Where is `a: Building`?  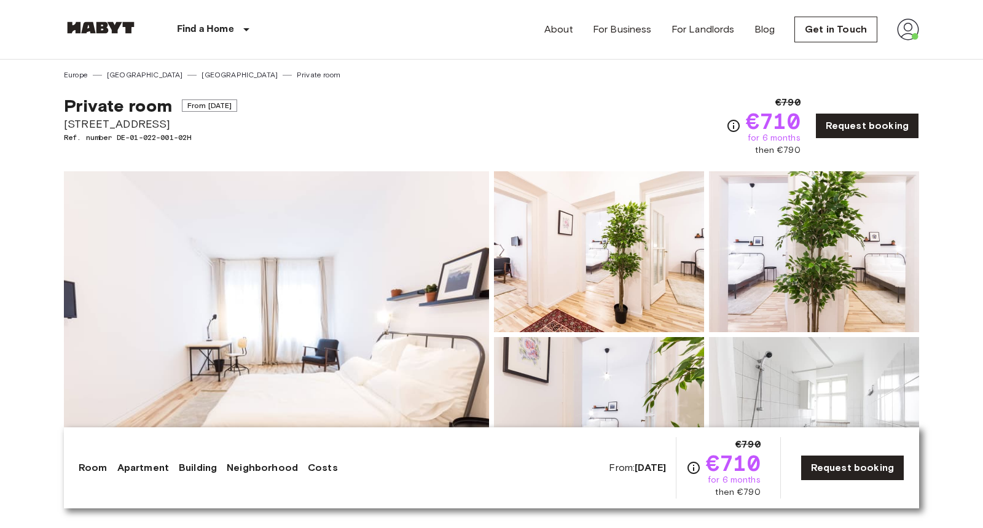 a: Building is located at coordinates (198, 468).